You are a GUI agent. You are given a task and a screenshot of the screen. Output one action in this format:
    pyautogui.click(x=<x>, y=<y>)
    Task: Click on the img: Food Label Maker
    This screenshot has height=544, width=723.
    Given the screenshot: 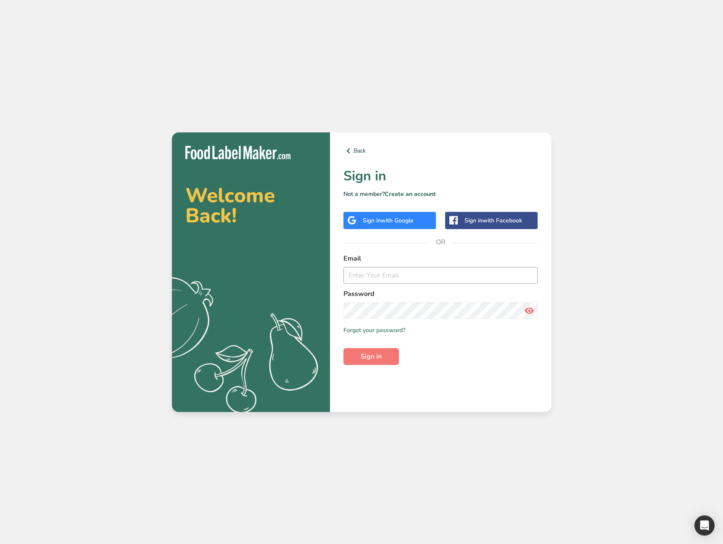 What is the action you would take?
    pyautogui.click(x=238, y=153)
    